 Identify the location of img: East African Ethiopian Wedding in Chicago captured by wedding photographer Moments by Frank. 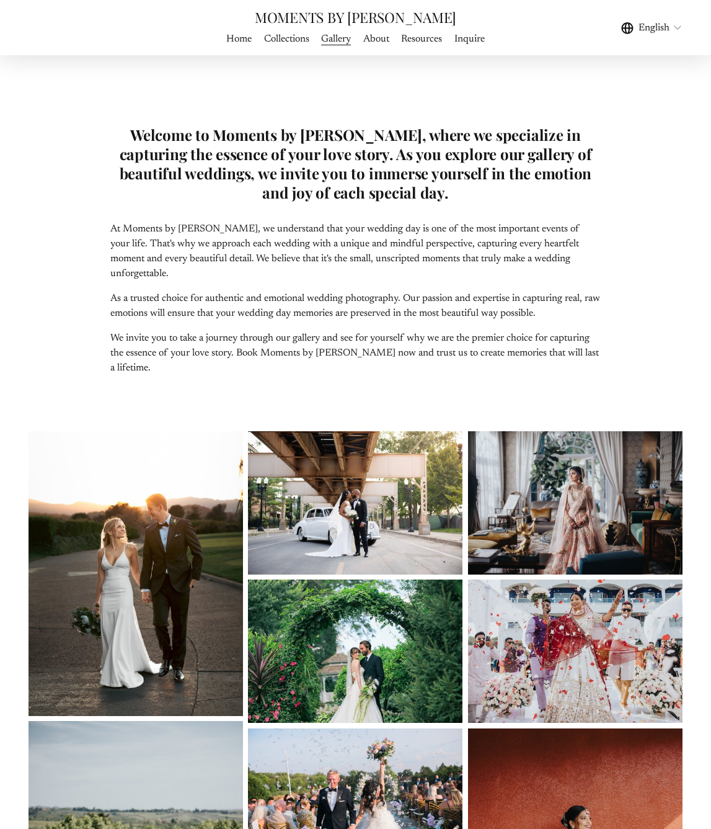
(355, 502).